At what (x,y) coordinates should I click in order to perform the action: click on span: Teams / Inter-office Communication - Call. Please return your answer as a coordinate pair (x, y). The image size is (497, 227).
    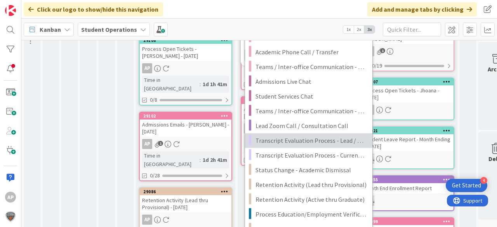
    Looking at the image, I should click on (311, 67).